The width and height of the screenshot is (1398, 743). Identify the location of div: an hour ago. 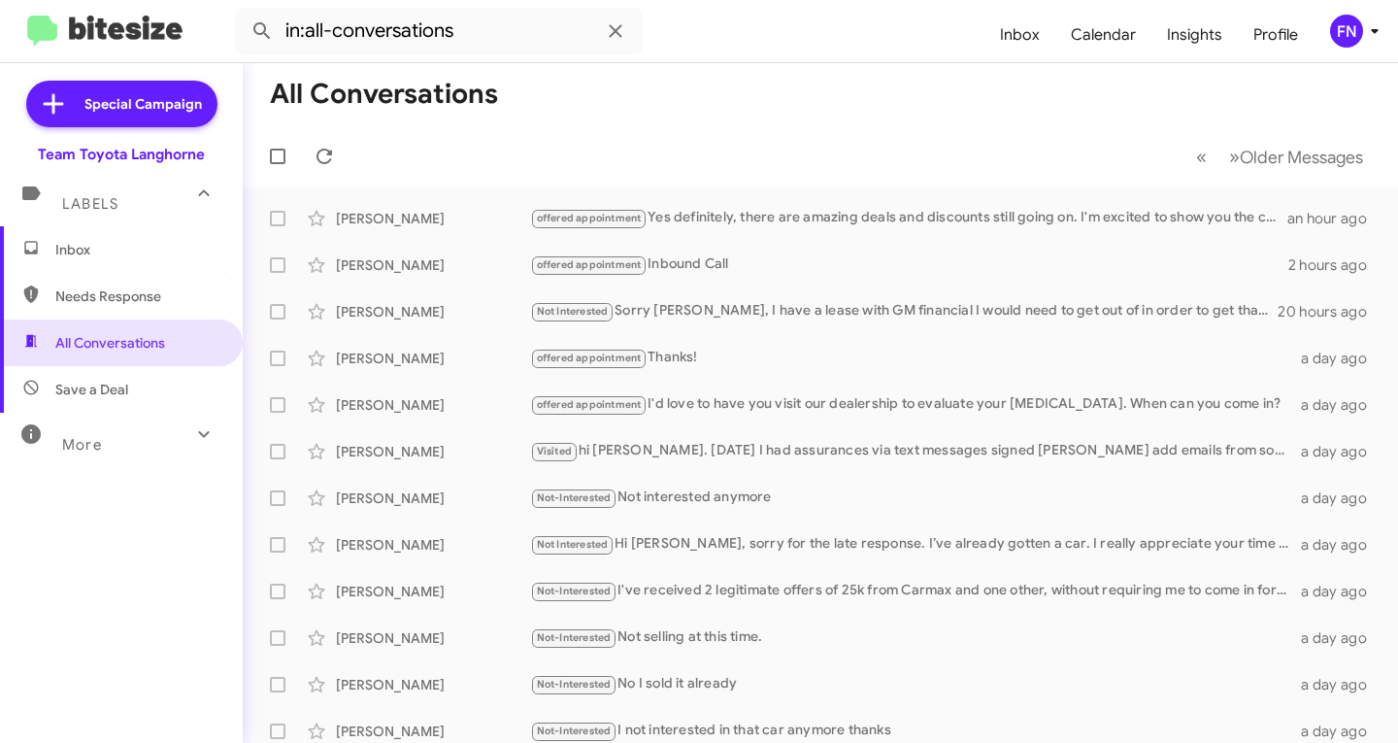
(1335, 218).